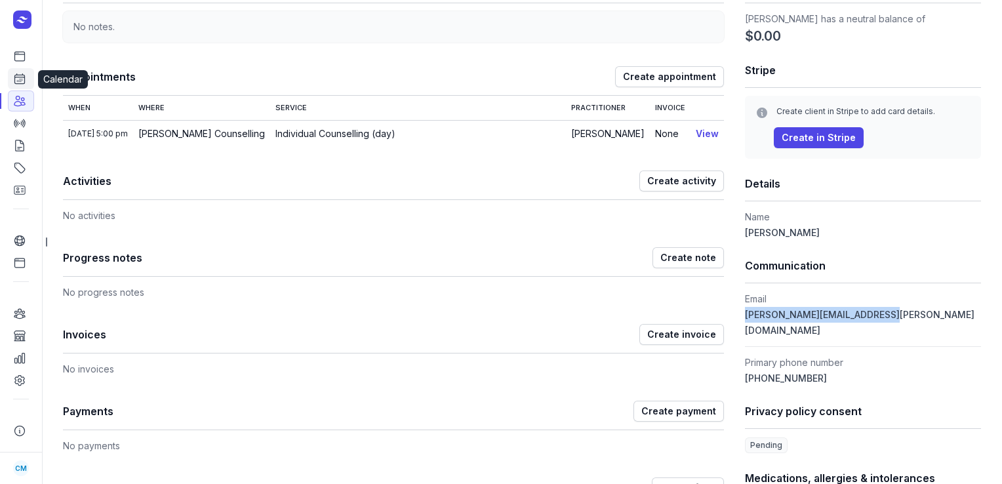 Image resolution: width=1002 pixels, height=484 pixels. Describe the element at coordinates (357, 258) in the screenshot. I see `h1: Progress notes` at that location.